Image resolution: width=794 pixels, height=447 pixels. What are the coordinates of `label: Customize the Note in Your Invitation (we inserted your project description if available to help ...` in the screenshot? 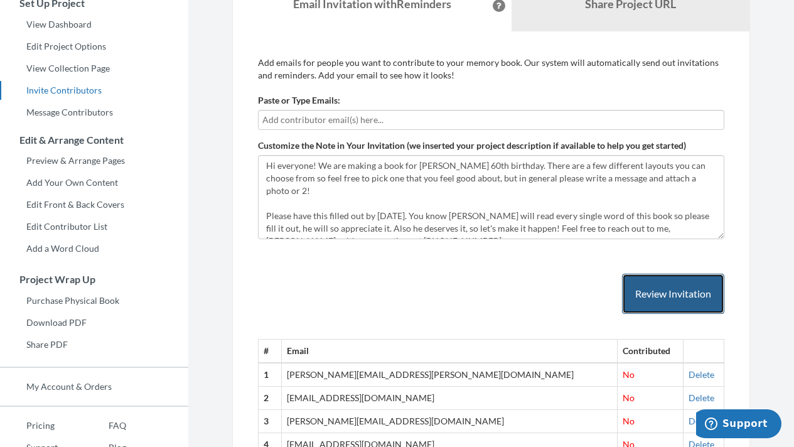 It's located at (472, 146).